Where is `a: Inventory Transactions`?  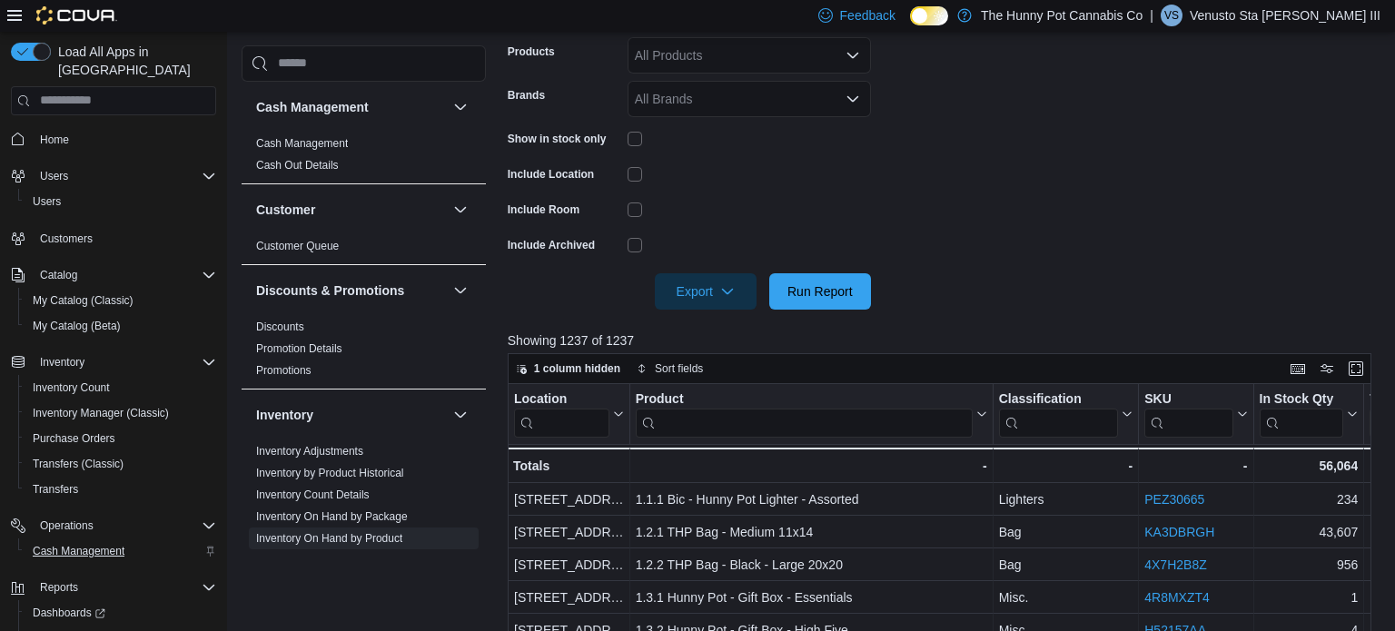
a: Inventory Transactions is located at coordinates (311, 560).